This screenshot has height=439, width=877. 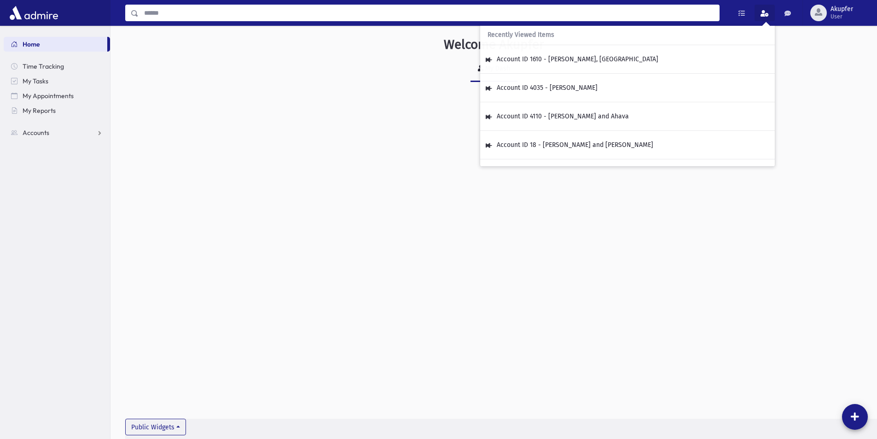 I want to click on button: Public Widgets, so click(x=156, y=427).